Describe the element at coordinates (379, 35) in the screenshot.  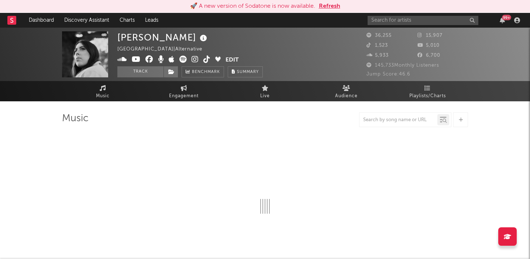
I see `span: 36,255` at that location.